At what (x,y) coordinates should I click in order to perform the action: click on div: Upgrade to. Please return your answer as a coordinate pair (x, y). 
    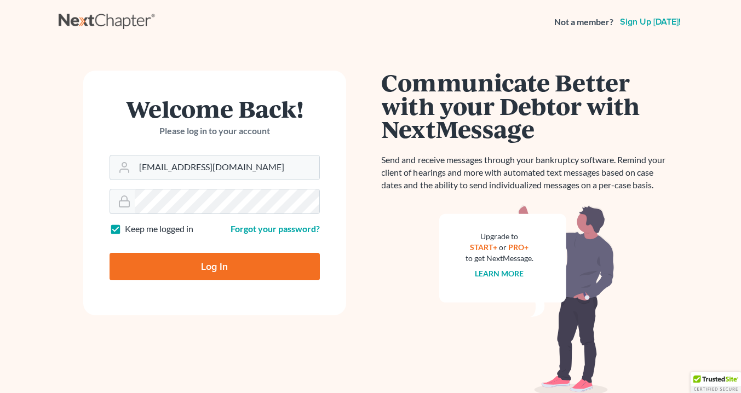
    Looking at the image, I should click on (500, 237).